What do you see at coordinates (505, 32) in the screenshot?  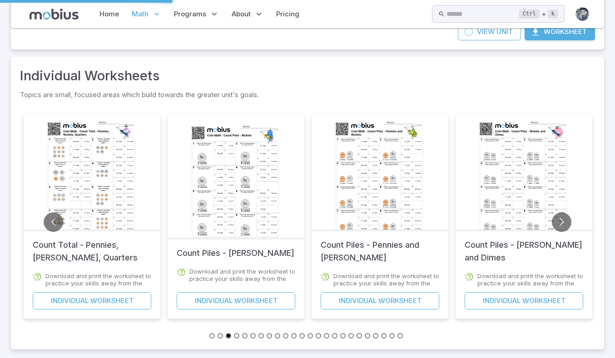 I see `span: Unit` at bounding box center [505, 32].